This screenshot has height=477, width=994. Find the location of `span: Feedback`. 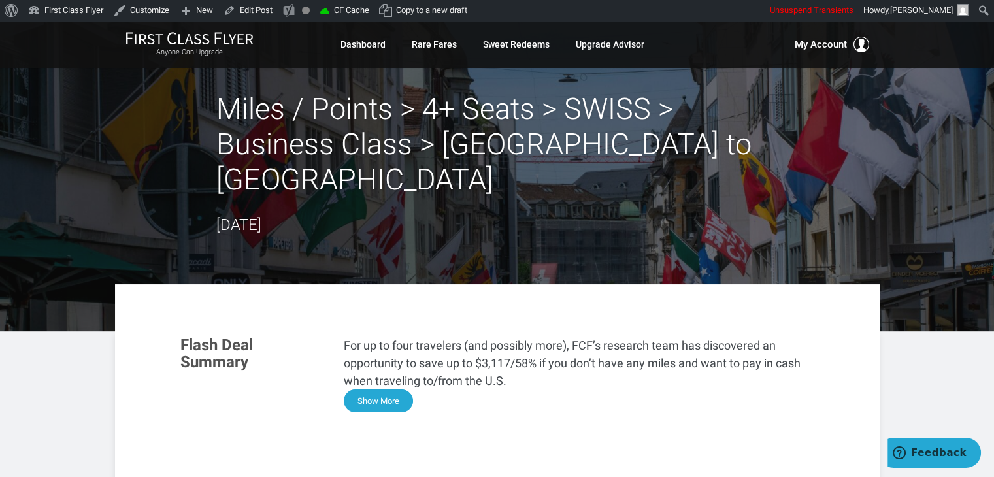

span: Feedback is located at coordinates (51, 15).